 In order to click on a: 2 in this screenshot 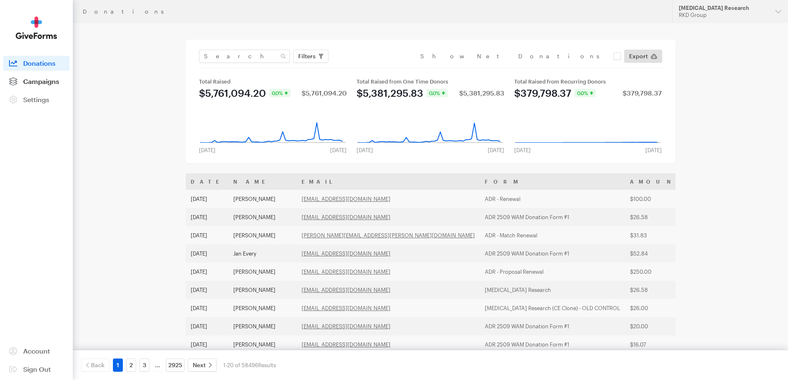, I will do `click(131, 365)`.